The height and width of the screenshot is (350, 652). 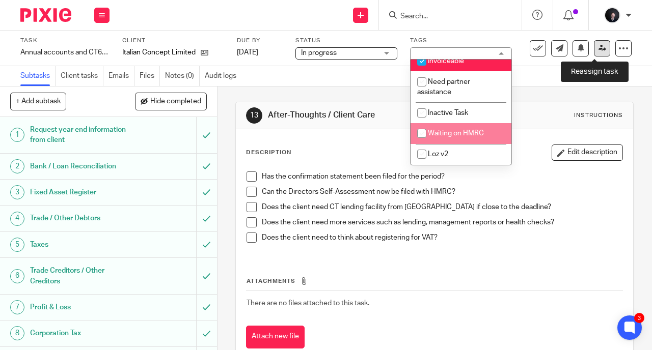 I want to click on p: Does the client need more services such as lending, management reports or health checks?, so click(x=442, y=223).